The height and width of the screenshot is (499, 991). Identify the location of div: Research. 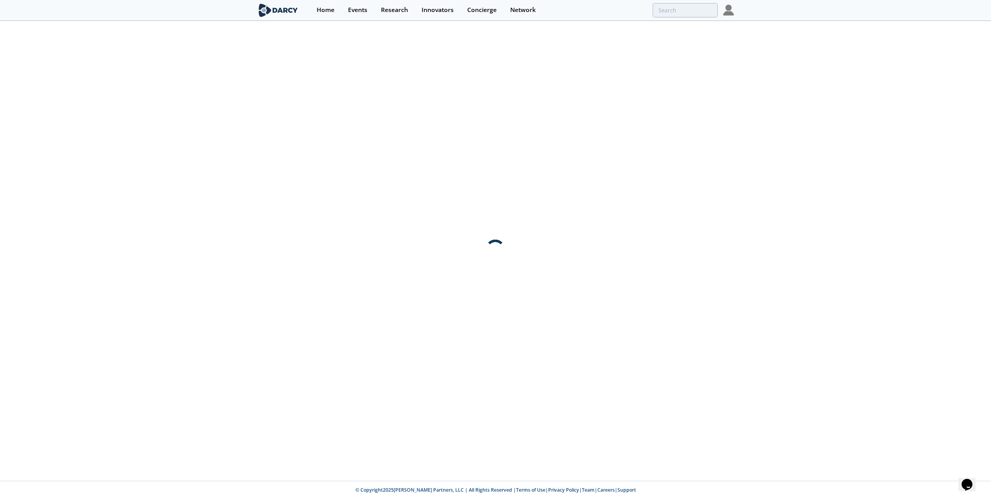
(394, 10).